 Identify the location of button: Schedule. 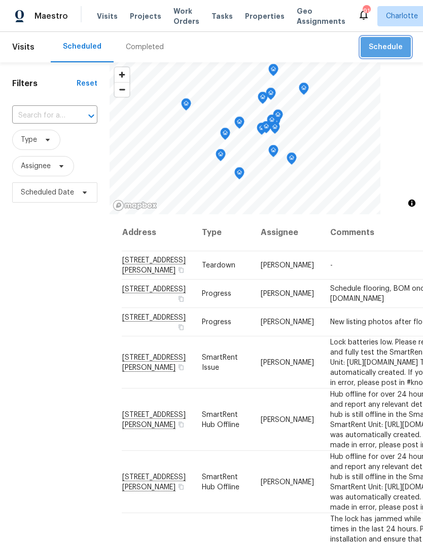
(385, 47).